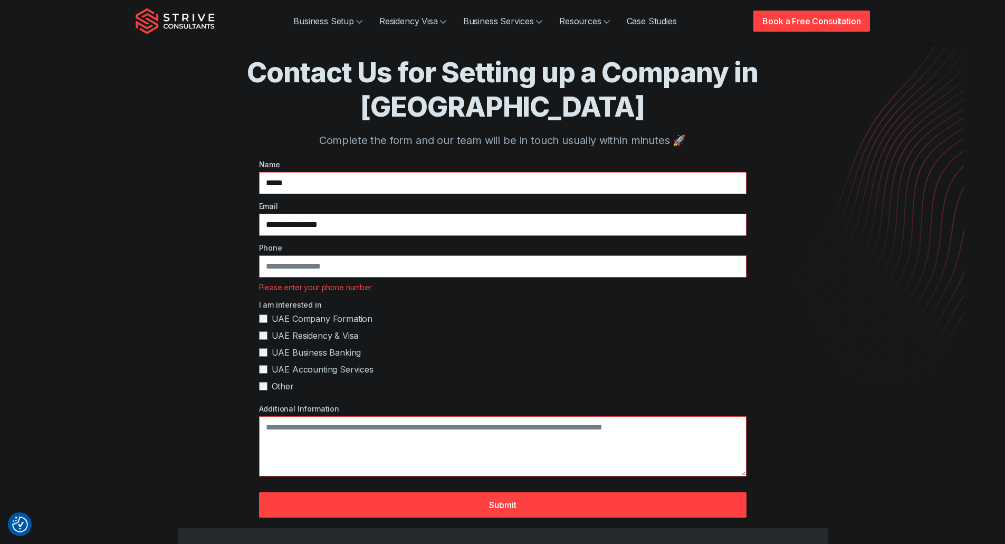 This screenshot has width=1005, height=544. What do you see at coordinates (263, 319) in the screenshot?
I see `input: UAE Company Formation` at bounding box center [263, 319].